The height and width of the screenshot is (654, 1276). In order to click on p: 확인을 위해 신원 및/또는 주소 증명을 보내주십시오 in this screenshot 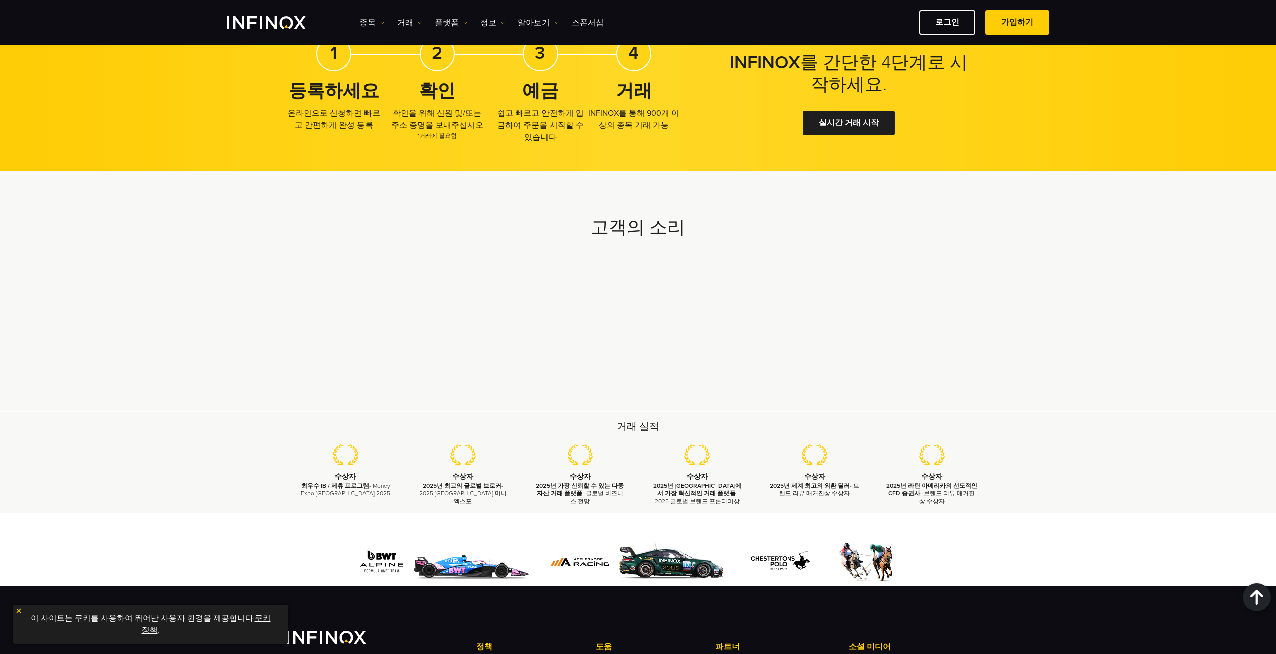, I will do `click(437, 124)`.